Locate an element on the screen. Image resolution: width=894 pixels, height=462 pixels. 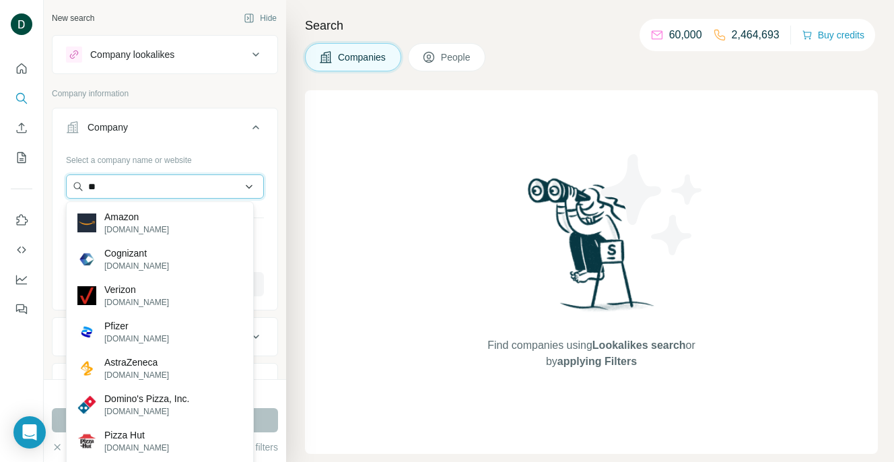
img: Amazon is located at coordinates (87, 223).